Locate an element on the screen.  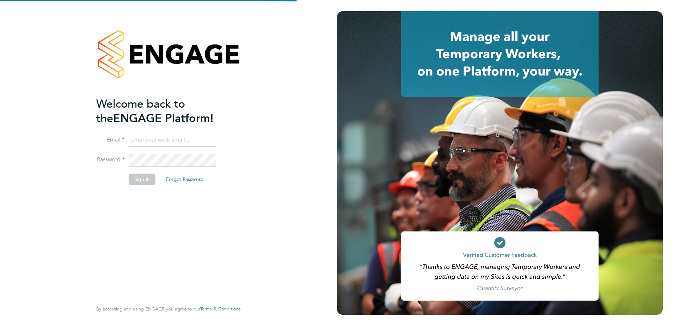
button: Sign In is located at coordinates (142, 179).